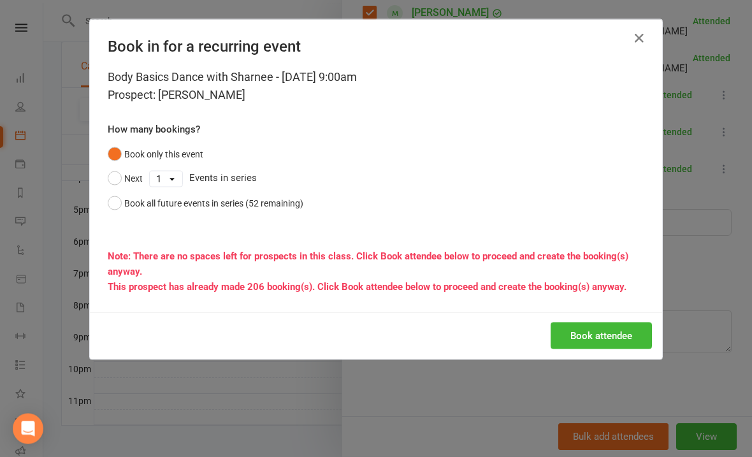 The height and width of the screenshot is (457, 752). What do you see at coordinates (155, 154) in the screenshot?
I see `button: Book only this event` at bounding box center [155, 154].